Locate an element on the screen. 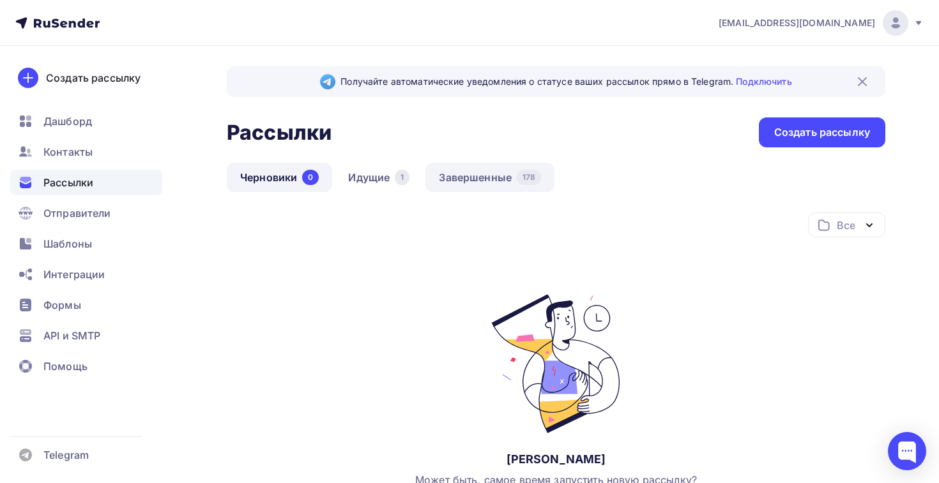 The width and height of the screenshot is (939, 483). div: 178 is located at coordinates (529, 178).